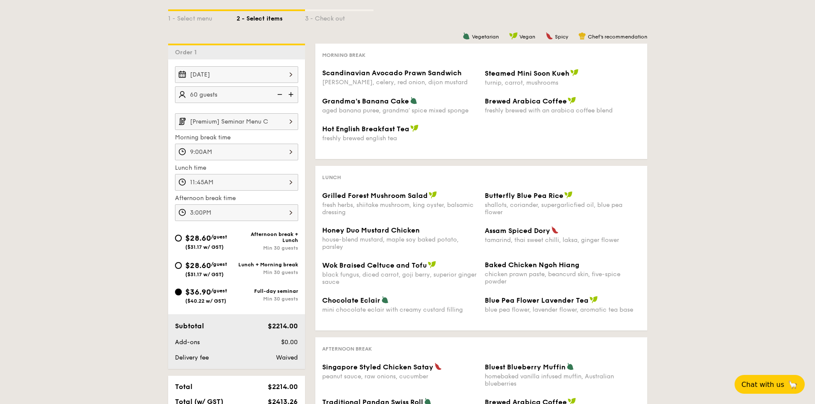 The width and height of the screenshot is (815, 404). I want to click on span: Total, so click(183, 387).